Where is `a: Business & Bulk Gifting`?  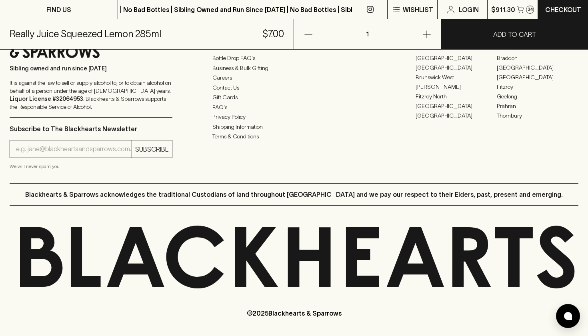
a: Business & Bulk Gifting is located at coordinates (294, 68).